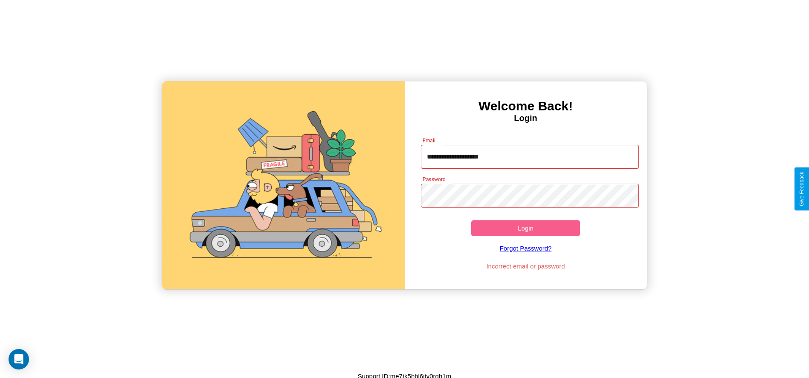 The image size is (809, 378). I want to click on button: Login, so click(526, 228).